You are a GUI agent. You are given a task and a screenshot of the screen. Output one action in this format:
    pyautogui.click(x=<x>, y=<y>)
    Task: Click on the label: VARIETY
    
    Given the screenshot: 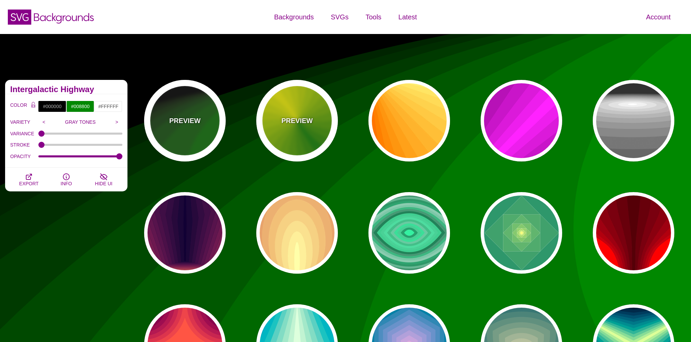 What is the action you would take?
    pyautogui.click(x=24, y=122)
    